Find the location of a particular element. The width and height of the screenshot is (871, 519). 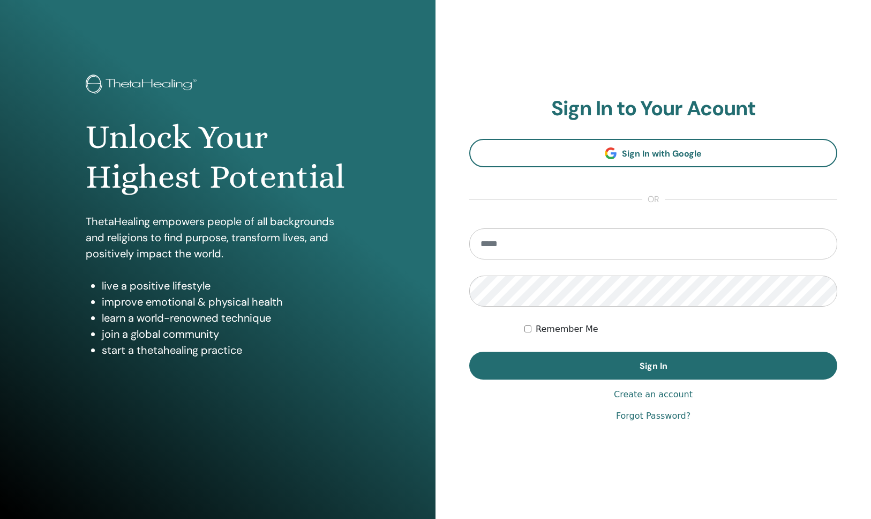

h2: Sign In to Your Acount is located at coordinates (653, 109).